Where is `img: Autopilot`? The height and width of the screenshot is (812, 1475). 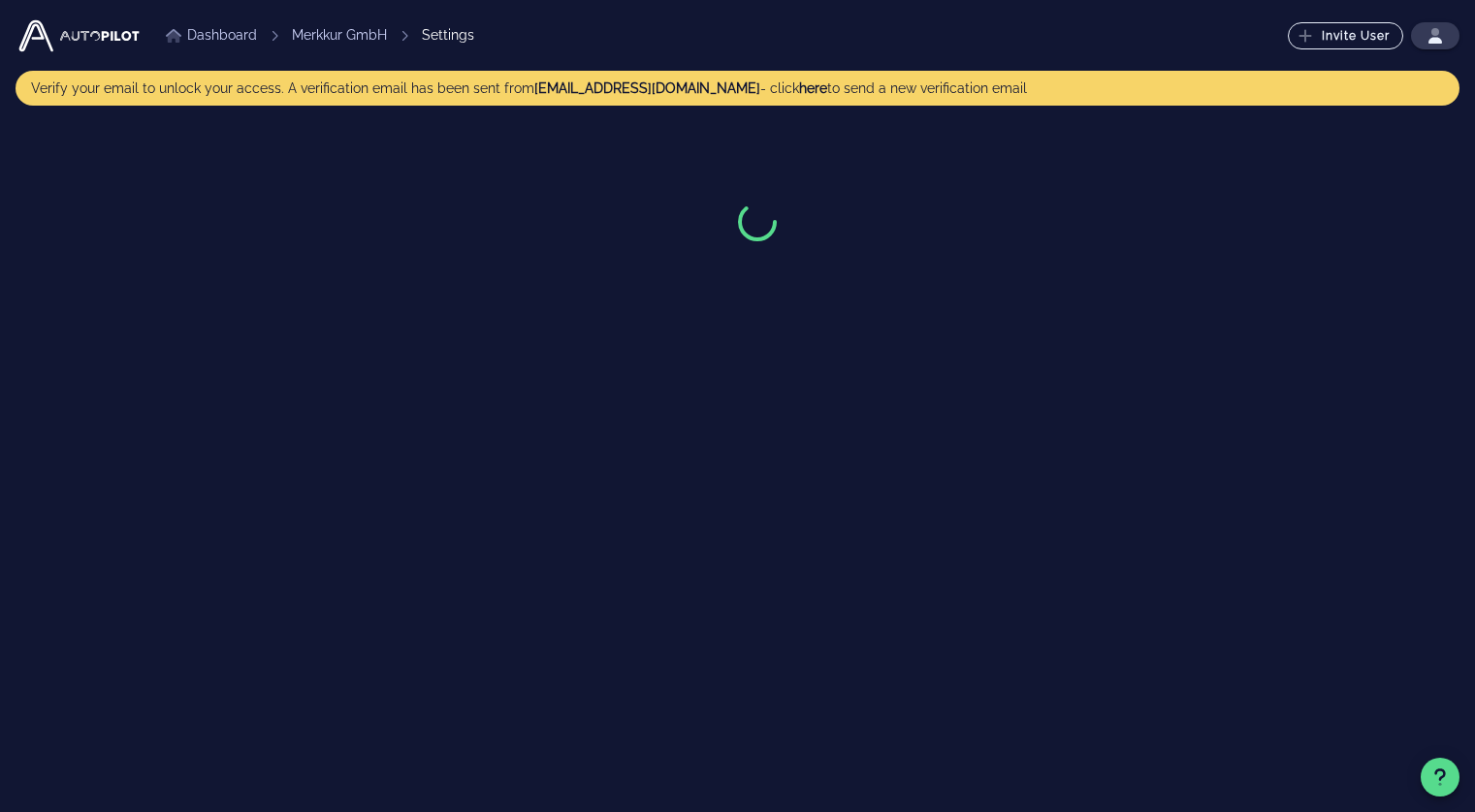
img: Autopilot is located at coordinates (78, 36).